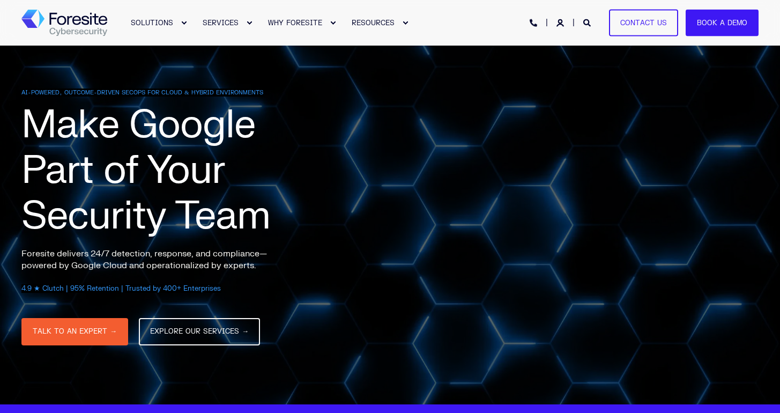 This screenshot has height=413, width=780. I want to click on a: Open Search, so click(588, 22).